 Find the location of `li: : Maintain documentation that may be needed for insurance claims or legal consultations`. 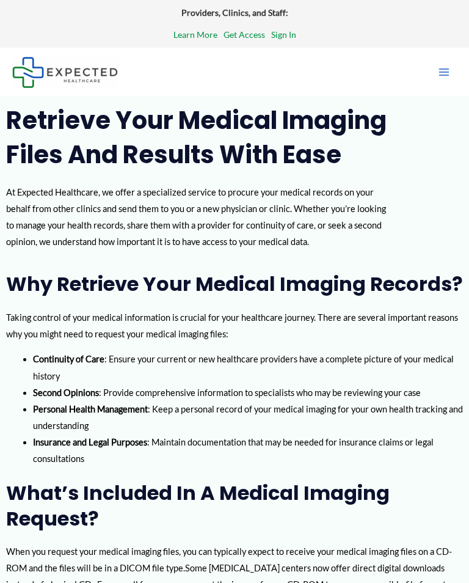

li: : Maintain documentation that may be needed for insurance claims or legal consultations is located at coordinates (248, 450).